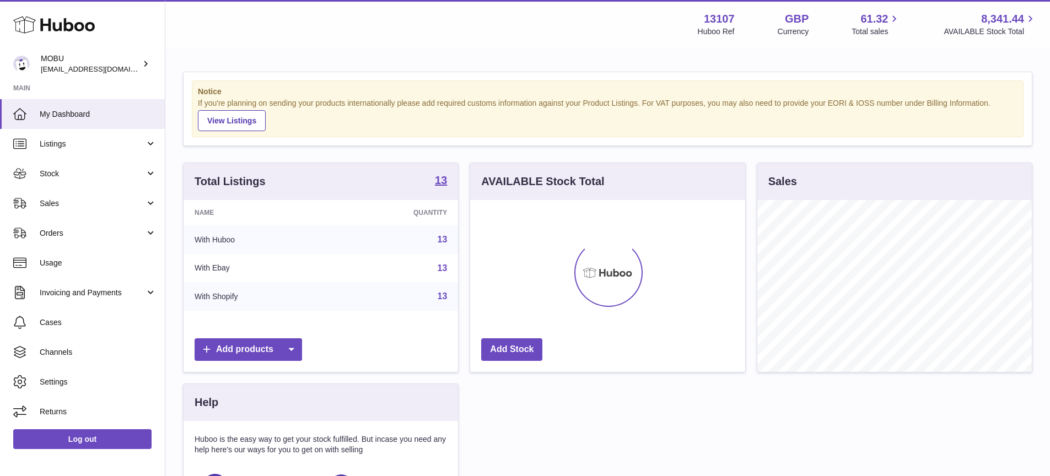  I want to click on div: Huboo Ref, so click(716, 31).